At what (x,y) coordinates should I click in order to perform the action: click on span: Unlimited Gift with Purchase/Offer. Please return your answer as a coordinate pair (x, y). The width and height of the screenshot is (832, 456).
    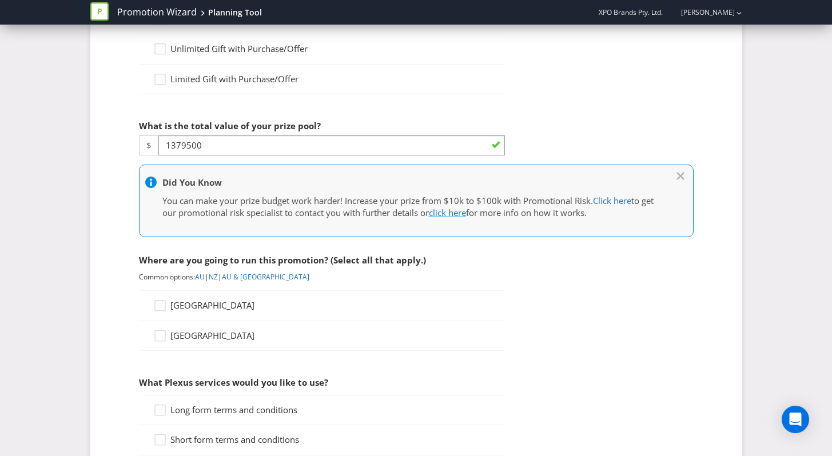
    Looking at the image, I should click on (239, 49).